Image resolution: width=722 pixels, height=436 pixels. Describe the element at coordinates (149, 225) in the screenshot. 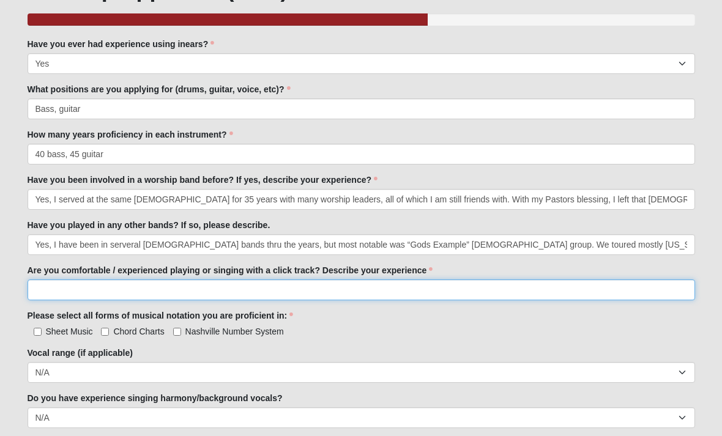

I see `label: Have you played in any other bands? If so, please describe.` at that location.